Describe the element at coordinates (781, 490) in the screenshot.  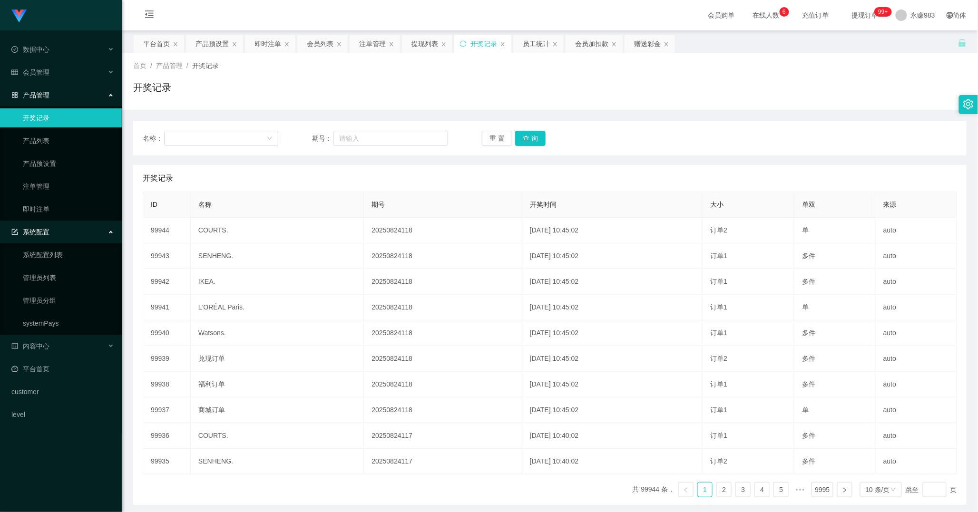
I see `li: 5` at that location.